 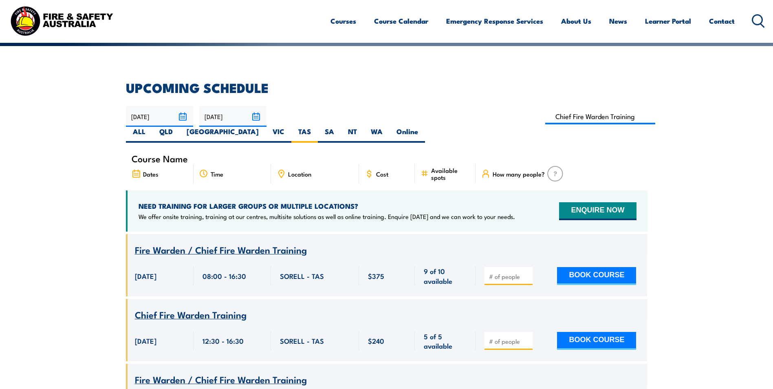 What do you see at coordinates (495, 21) in the screenshot?
I see `a: Emergency Response Services` at bounding box center [495, 21].